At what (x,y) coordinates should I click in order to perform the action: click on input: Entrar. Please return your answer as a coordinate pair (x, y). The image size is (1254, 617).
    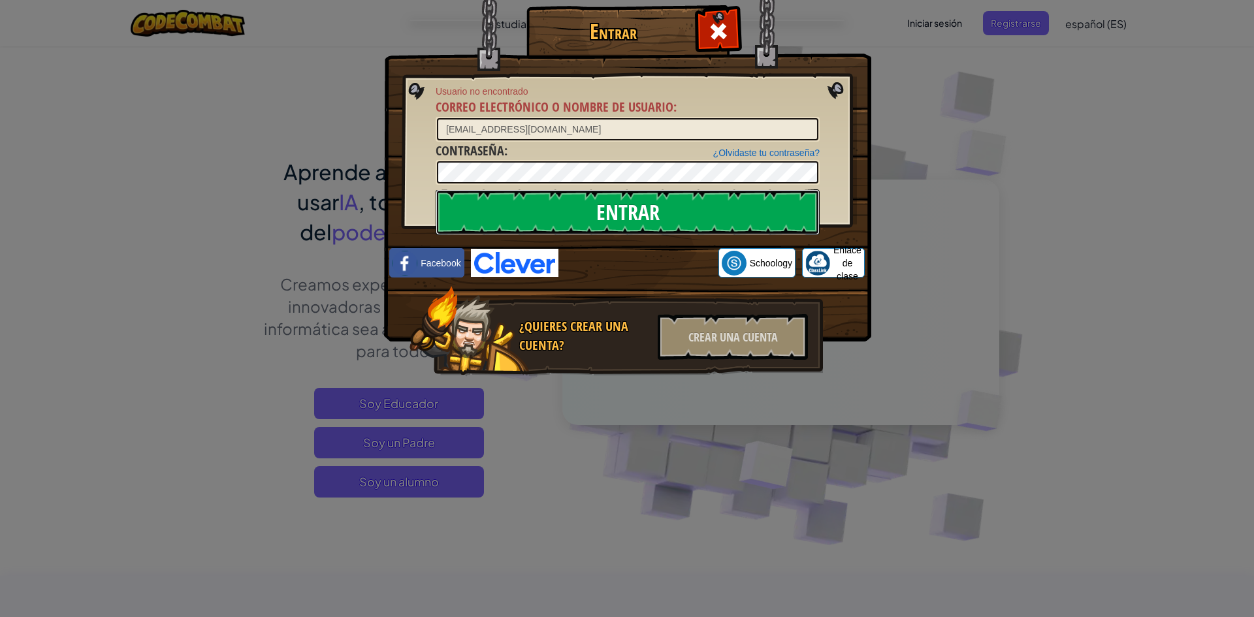
    Looking at the image, I should click on (628, 212).